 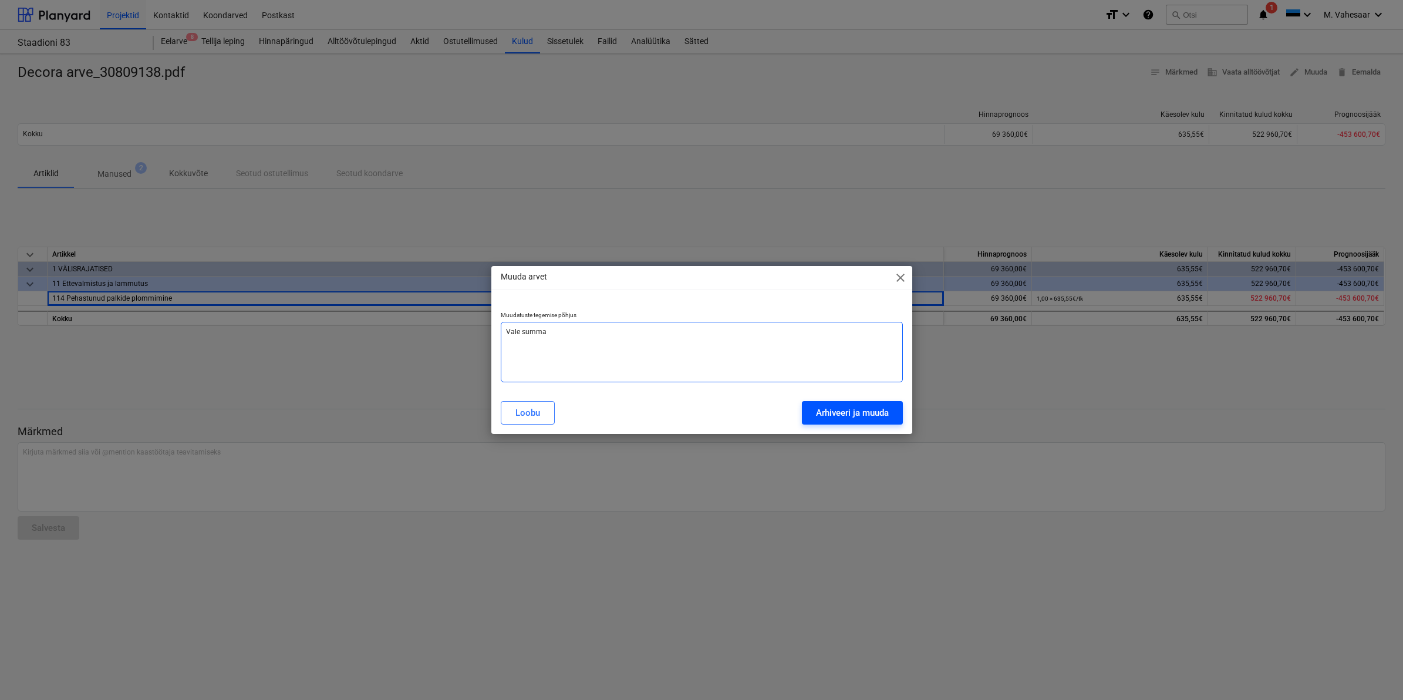 I want to click on button: Loobu, so click(x=528, y=413).